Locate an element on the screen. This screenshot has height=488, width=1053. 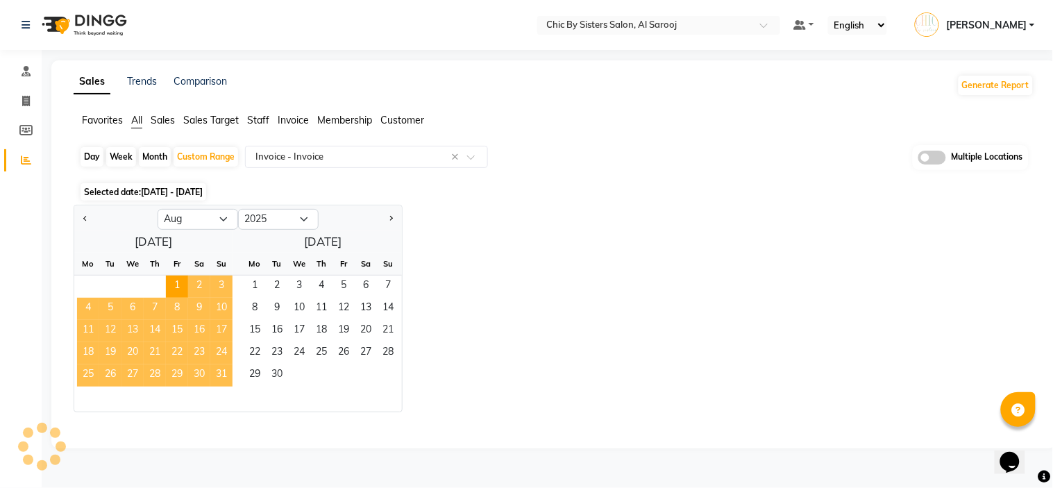
span: 4 is located at coordinates (321, 287).